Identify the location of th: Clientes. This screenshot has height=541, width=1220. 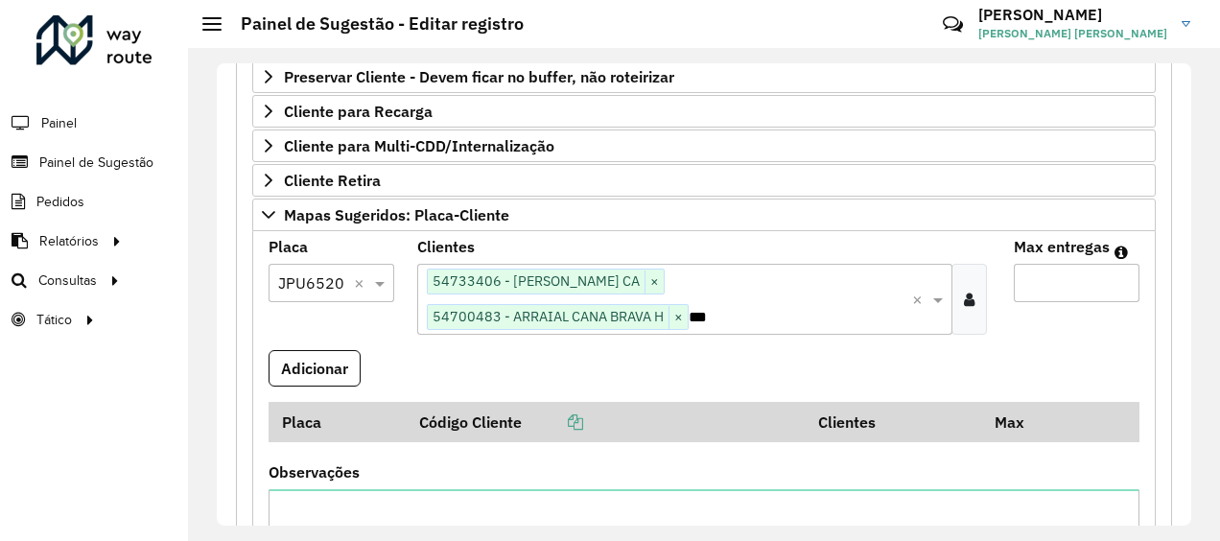
(893, 422).